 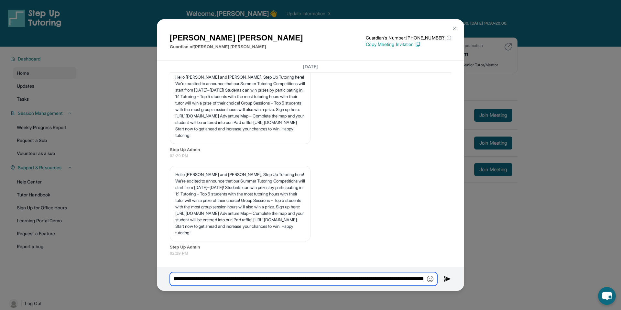 I want to click on img: Close Icon, so click(x=455, y=29).